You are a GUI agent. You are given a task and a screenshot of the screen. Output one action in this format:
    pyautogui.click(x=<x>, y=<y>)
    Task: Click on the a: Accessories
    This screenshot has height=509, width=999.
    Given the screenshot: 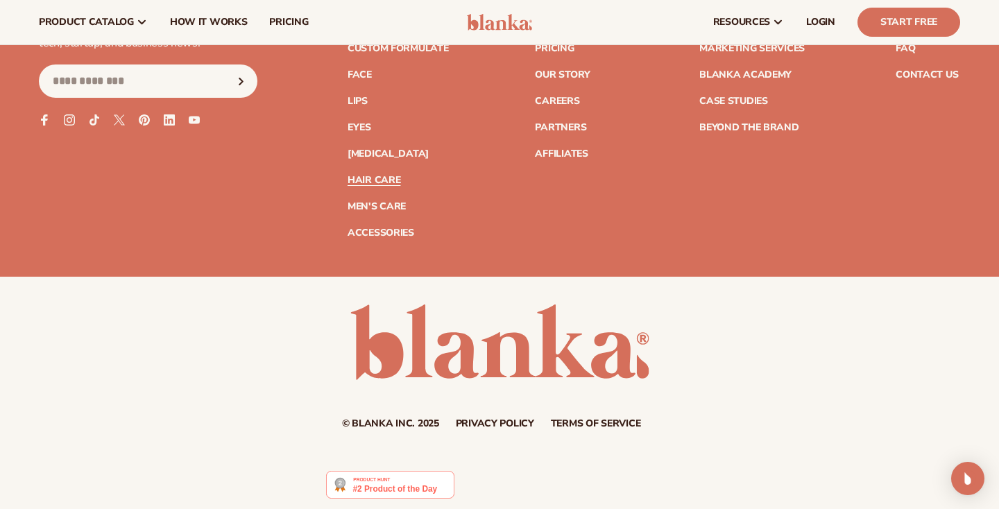 What is the action you would take?
    pyautogui.click(x=381, y=233)
    